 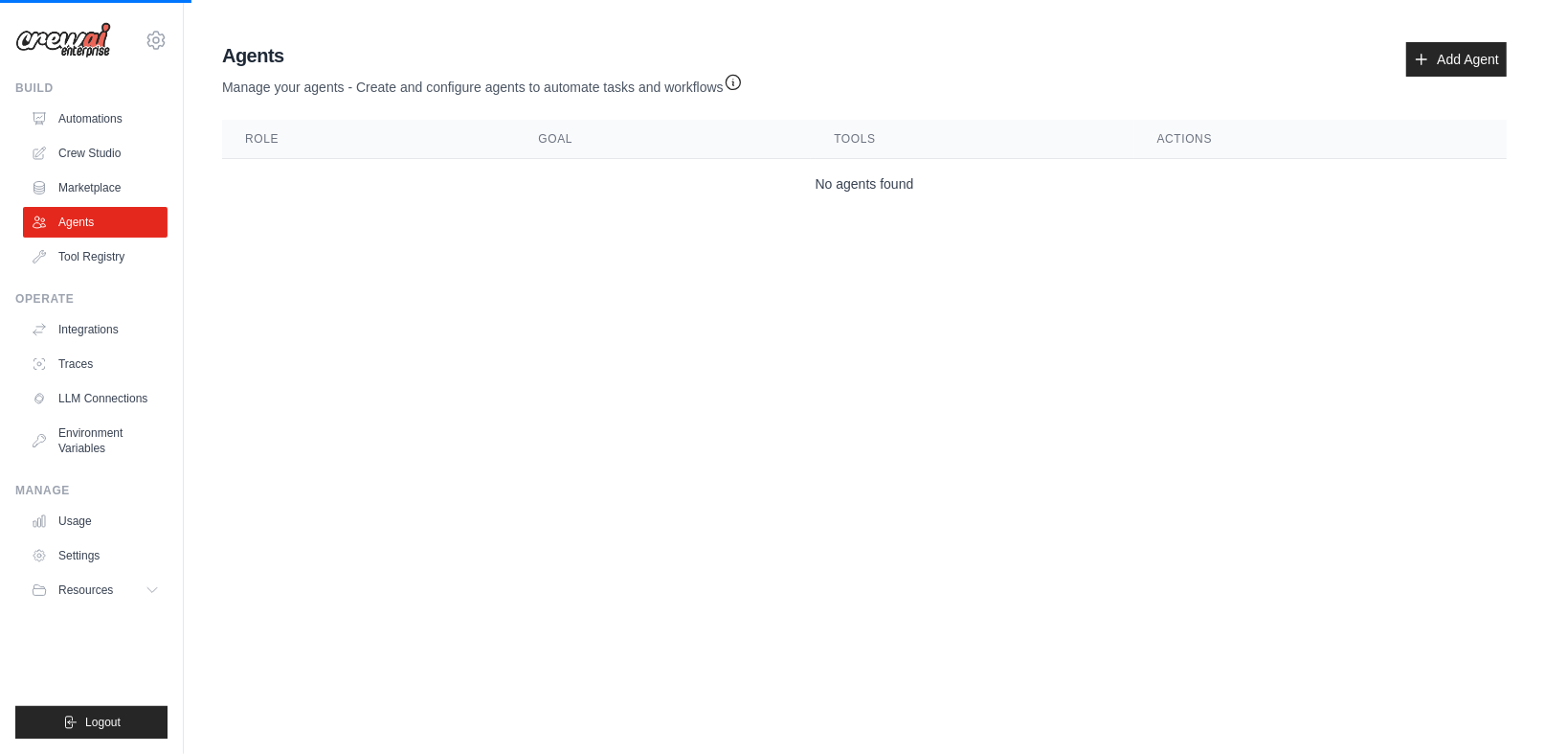 I want to click on div: Operate, so click(x=91, y=299).